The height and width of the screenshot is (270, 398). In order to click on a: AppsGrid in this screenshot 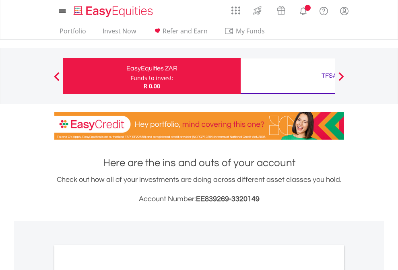, I will do `click(236, 8)`.